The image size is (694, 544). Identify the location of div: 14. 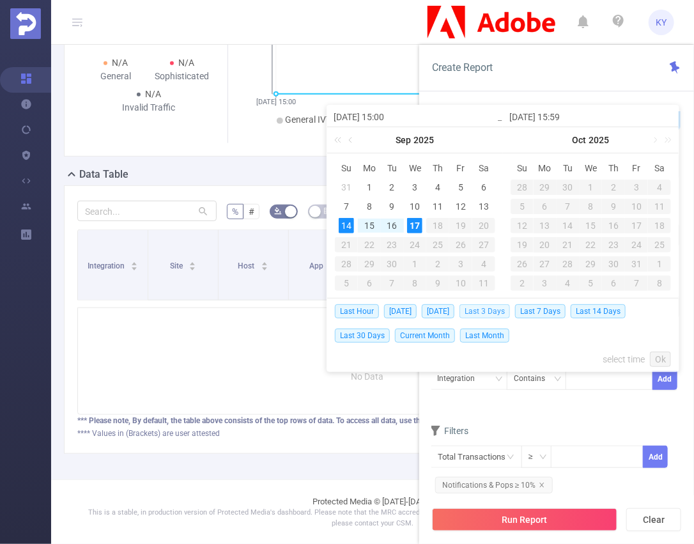
(346, 225).